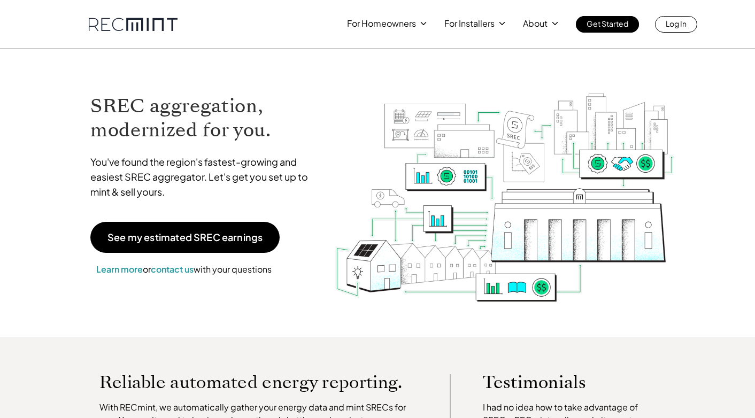  Describe the element at coordinates (676, 24) in the screenshot. I see `p: Log In` at that location.